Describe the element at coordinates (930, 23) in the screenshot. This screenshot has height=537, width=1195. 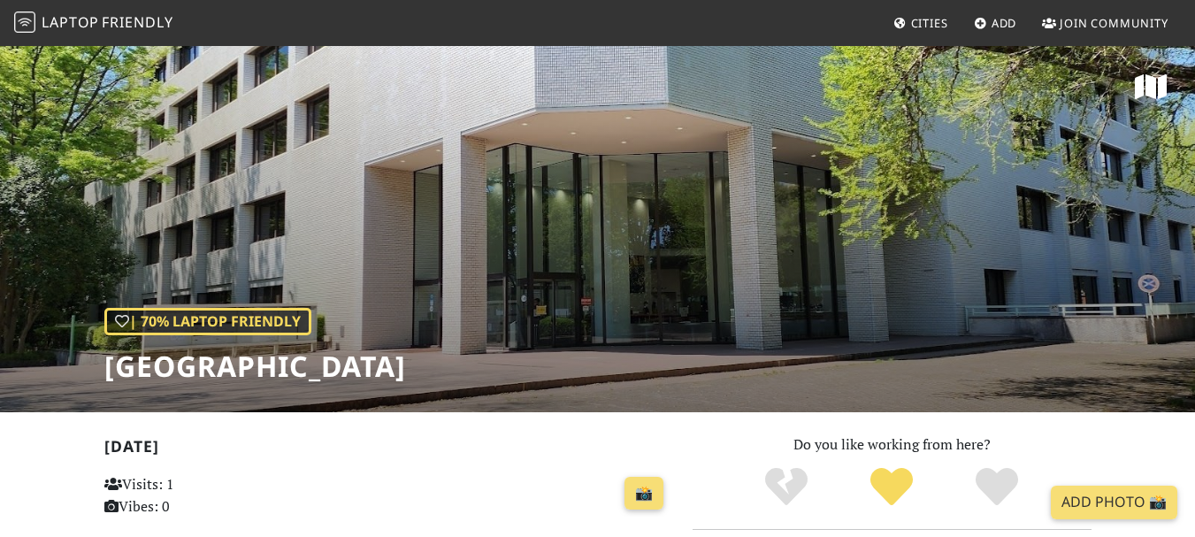
I see `span: Cities` at that location.